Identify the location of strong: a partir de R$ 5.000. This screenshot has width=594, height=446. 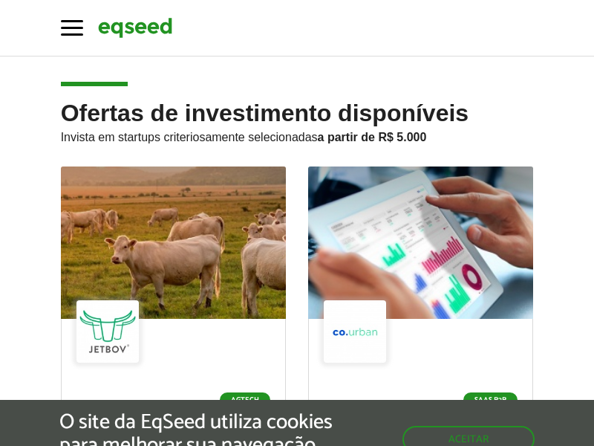
(372, 137).